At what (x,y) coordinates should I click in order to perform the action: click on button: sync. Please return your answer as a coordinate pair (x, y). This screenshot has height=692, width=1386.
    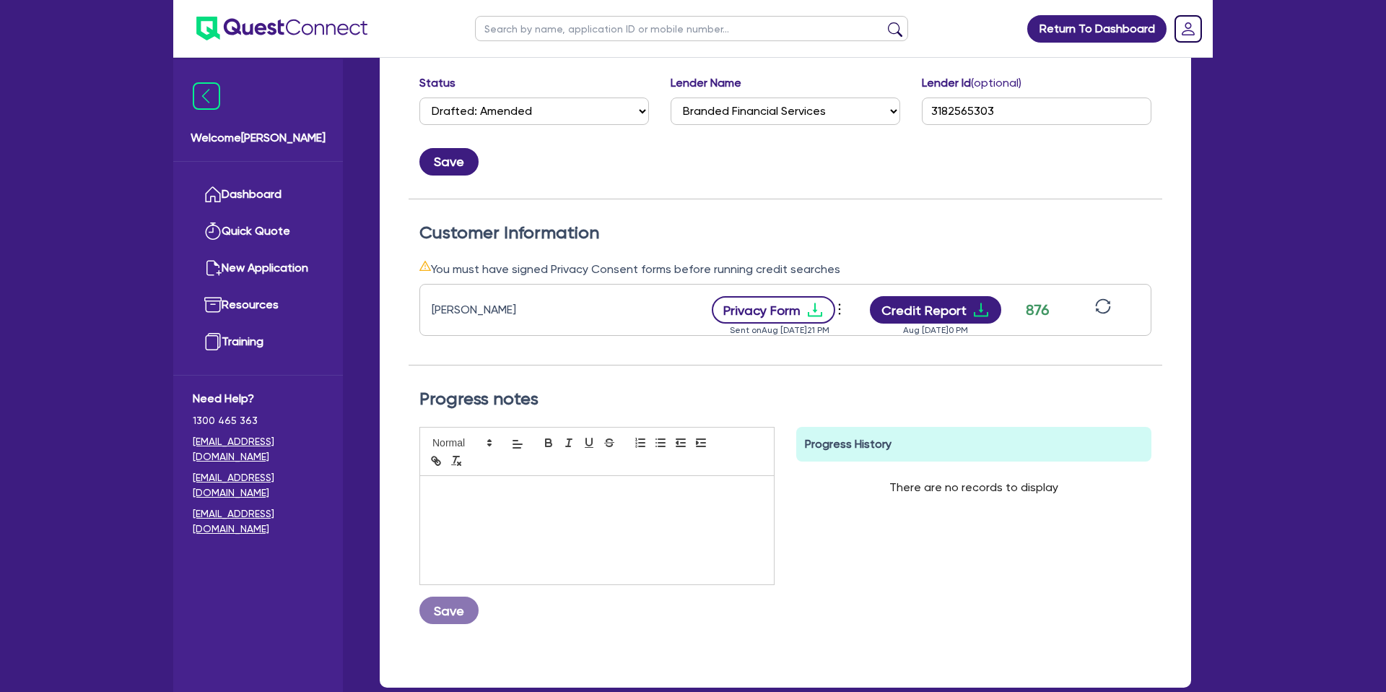
    Looking at the image, I should click on (1103, 310).